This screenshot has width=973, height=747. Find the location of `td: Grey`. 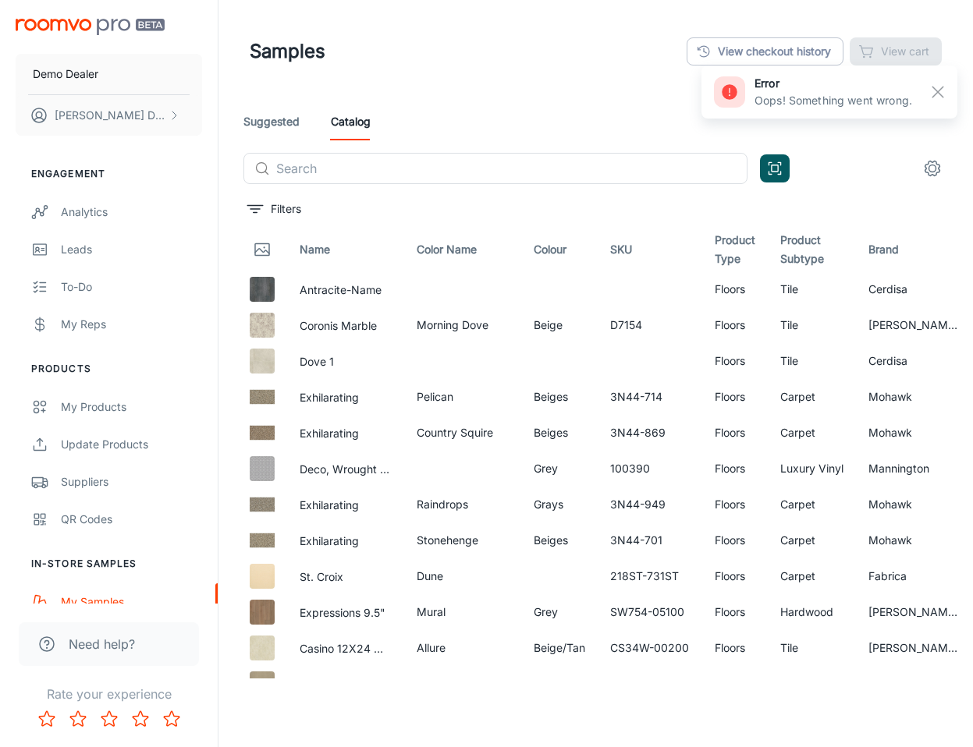

td: Grey is located at coordinates (559, 612).